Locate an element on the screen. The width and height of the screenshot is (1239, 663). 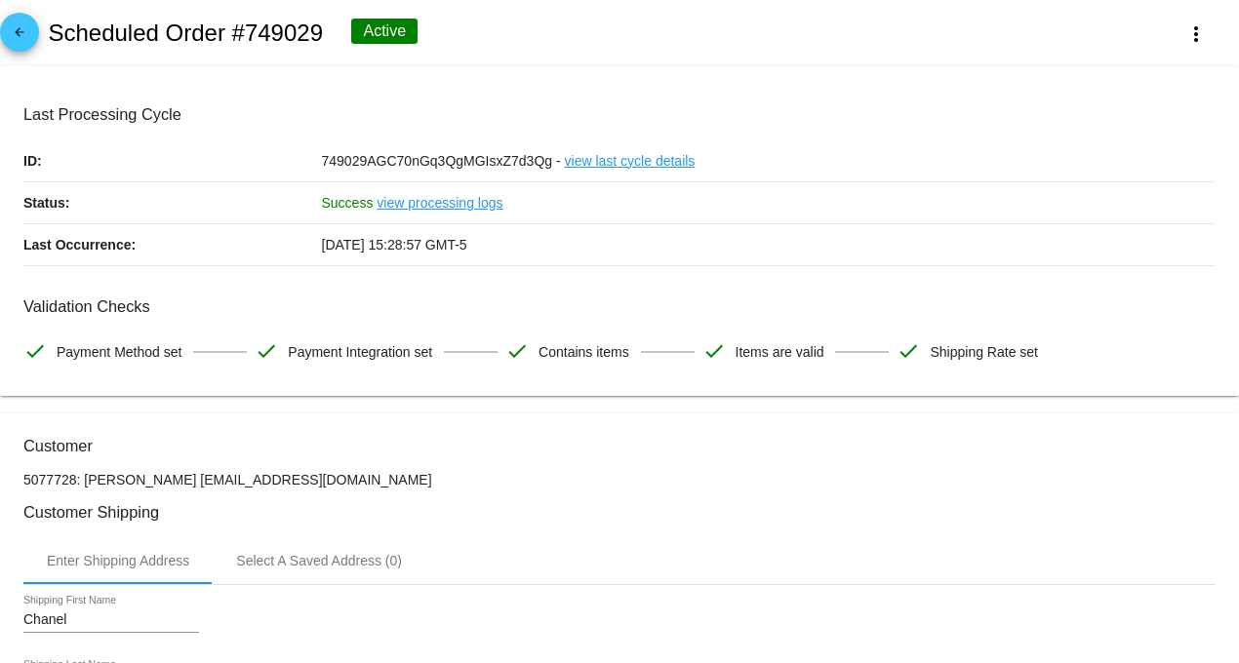
mat-icon: more_vert is located at coordinates (1196, 34).